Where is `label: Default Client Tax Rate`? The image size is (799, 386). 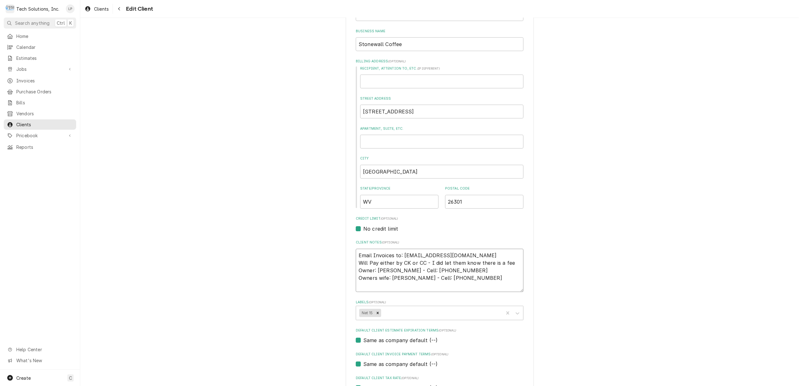
label: Default Client Tax Rate is located at coordinates (439, 378).